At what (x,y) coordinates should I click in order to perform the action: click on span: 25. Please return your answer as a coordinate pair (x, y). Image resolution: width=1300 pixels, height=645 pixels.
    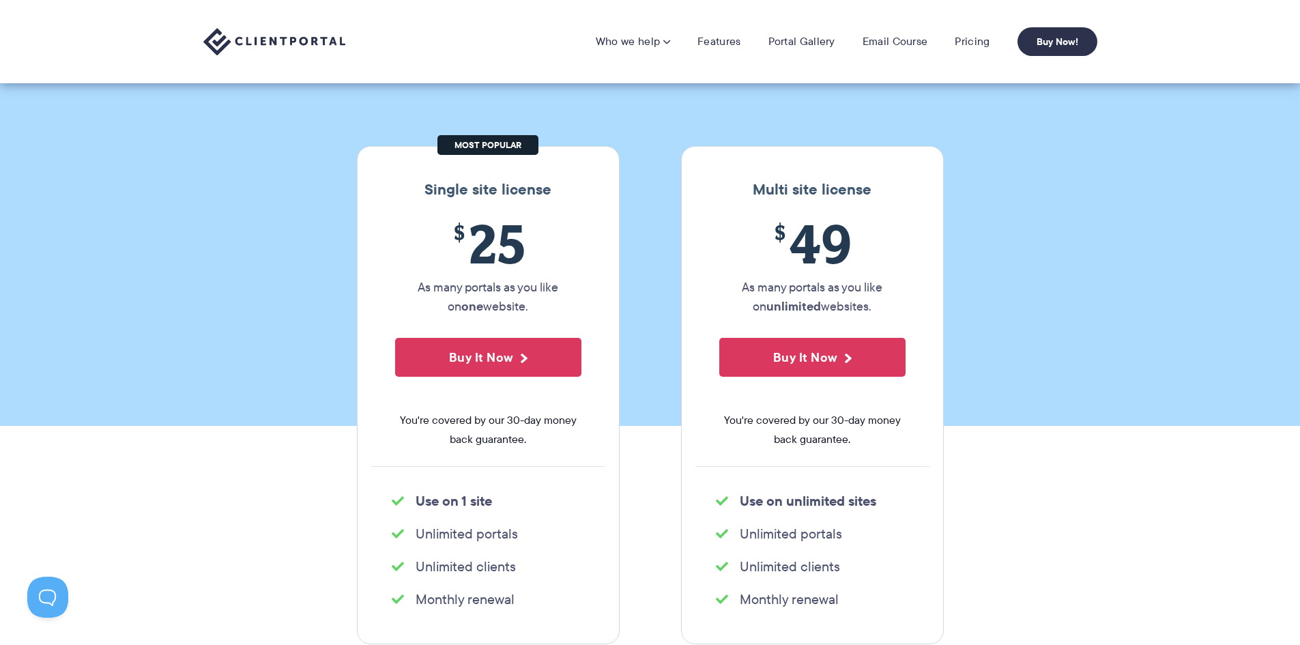
    Looking at the image, I should click on (488, 243).